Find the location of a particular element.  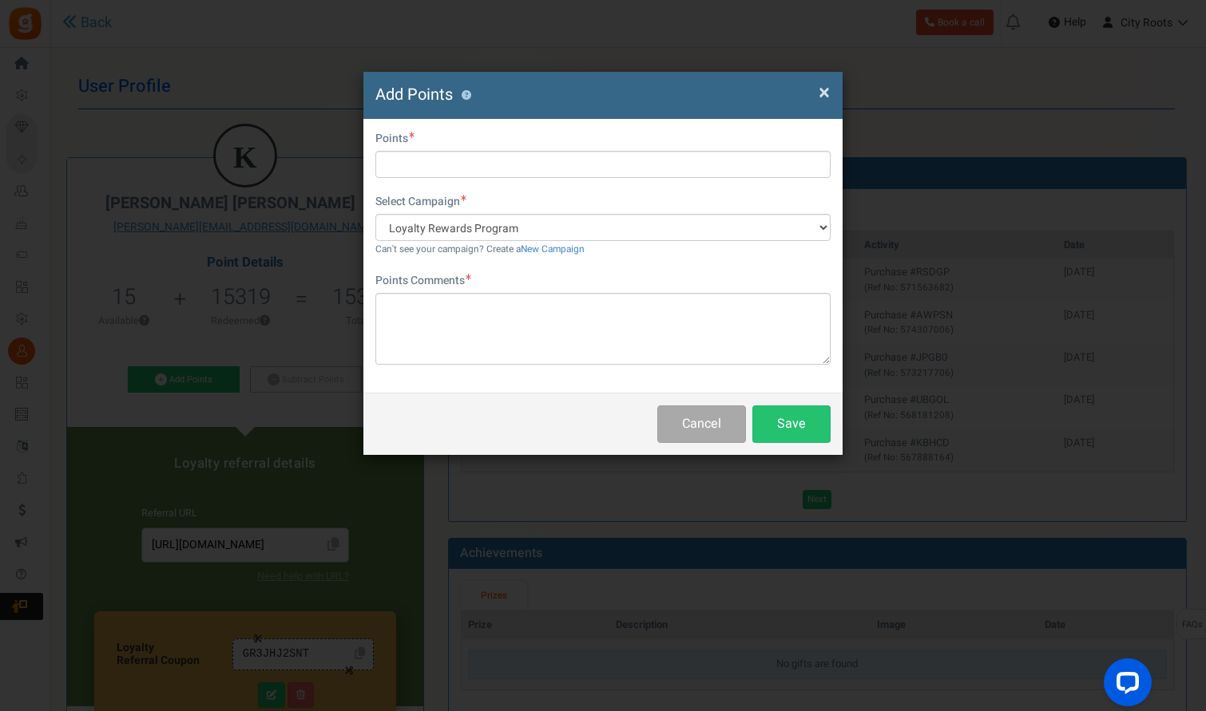

label: Select Campaign is located at coordinates (421, 202).